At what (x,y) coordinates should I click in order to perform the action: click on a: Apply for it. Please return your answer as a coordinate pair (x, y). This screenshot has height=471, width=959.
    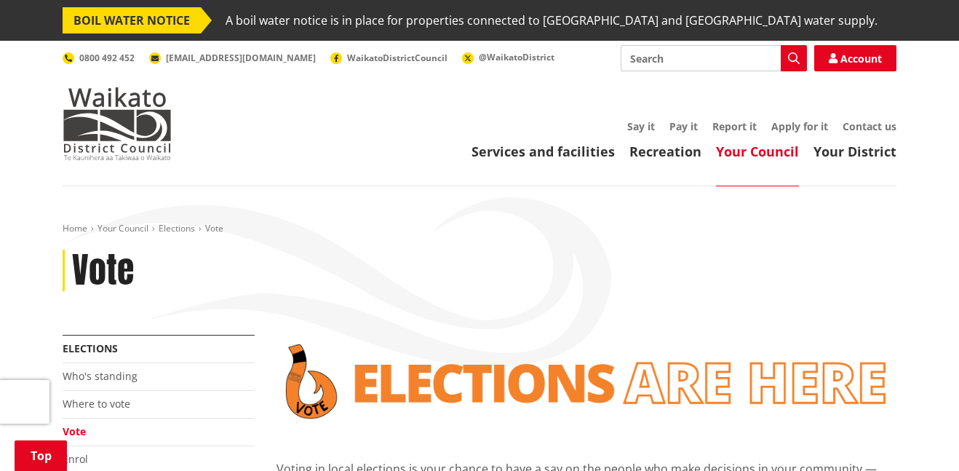
    Looking at the image, I should click on (800, 126).